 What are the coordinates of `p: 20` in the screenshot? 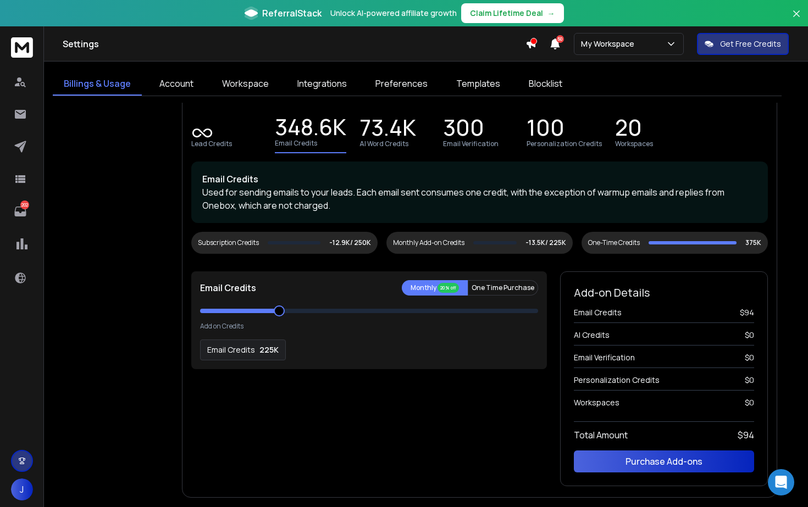 It's located at (628, 130).